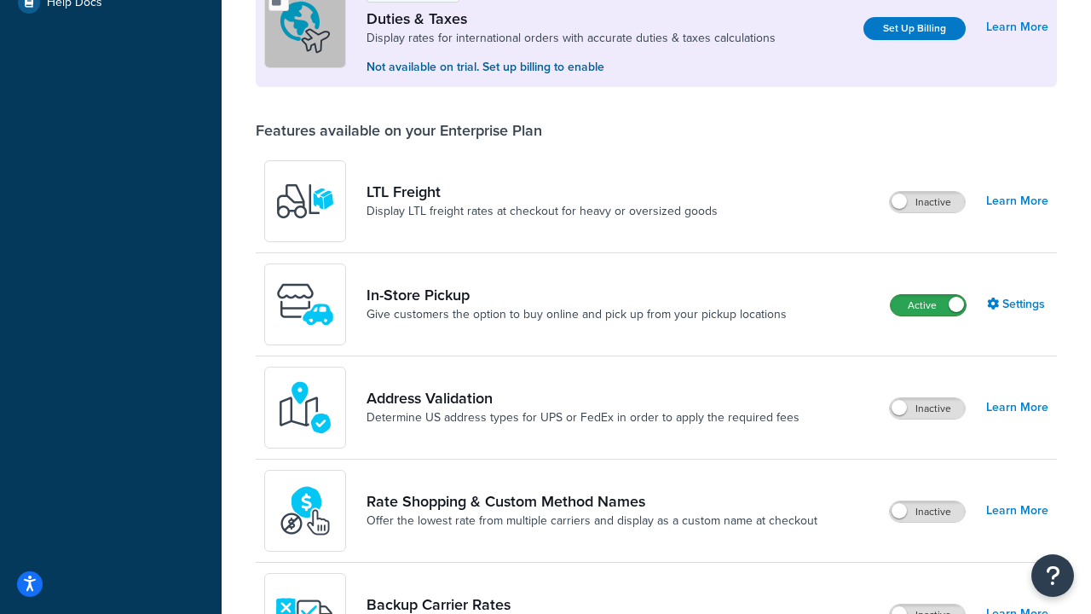 This screenshot has width=1091, height=614. What do you see at coordinates (576, 314) in the screenshot?
I see `a: Give customers the option to buy online and pick up from your pickup locations` at bounding box center [576, 314].